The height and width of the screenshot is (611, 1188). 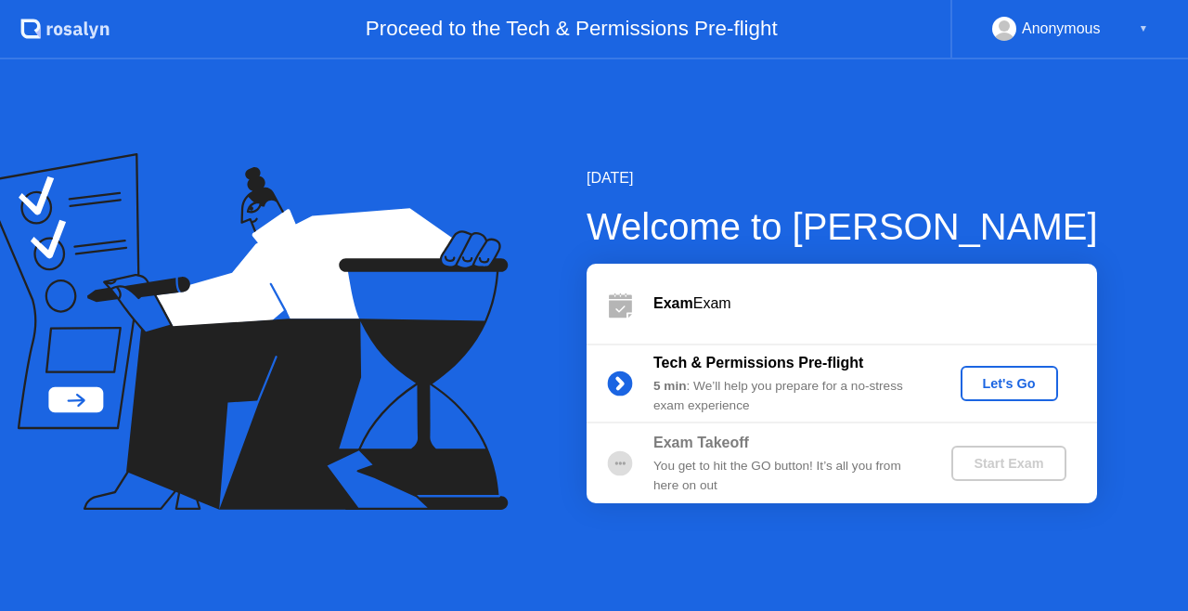 I want to click on div: Exam, so click(x=875, y=303).